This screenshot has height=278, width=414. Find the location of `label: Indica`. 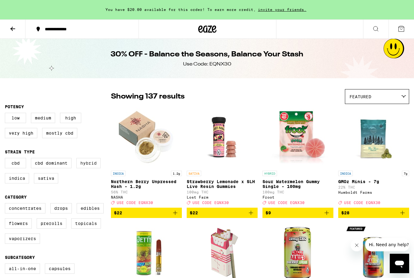

label: Indica is located at coordinates (17, 178).